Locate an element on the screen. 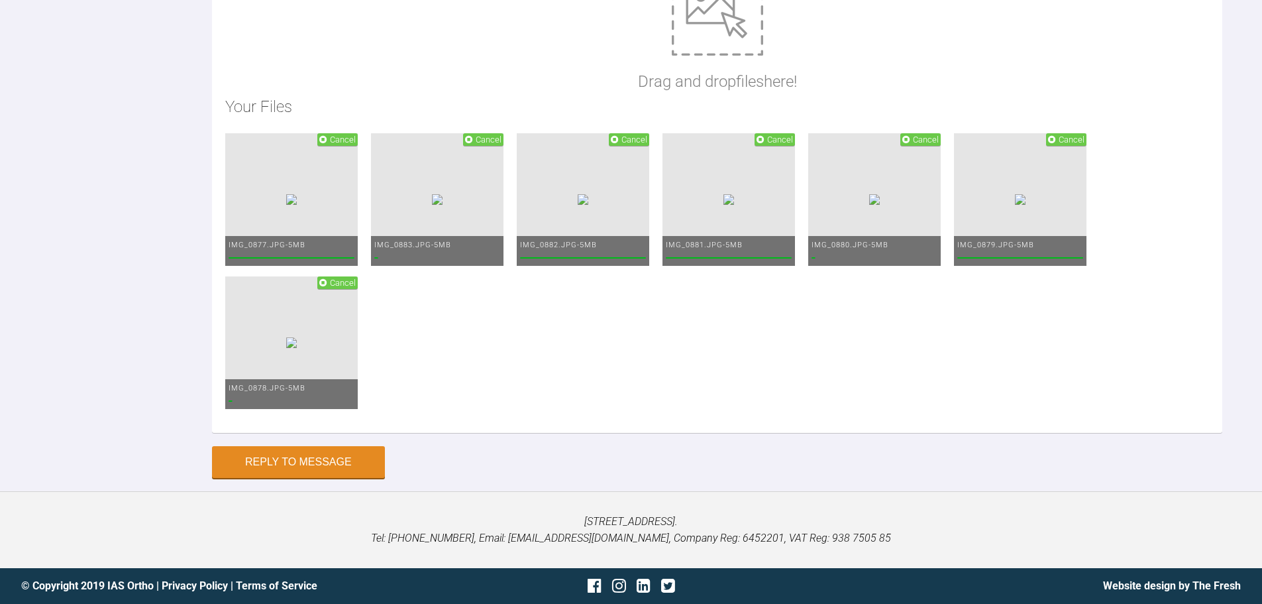  a: Privacy Policy is located at coordinates (195, 585).